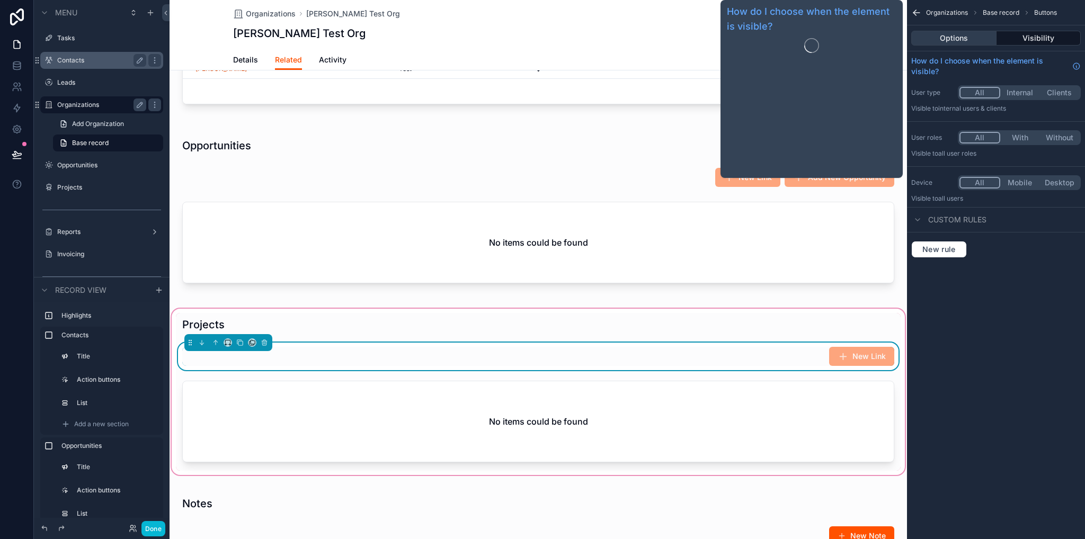 The width and height of the screenshot is (1085, 539). Describe the element at coordinates (1039, 38) in the screenshot. I see `button: Visibility` at that location.